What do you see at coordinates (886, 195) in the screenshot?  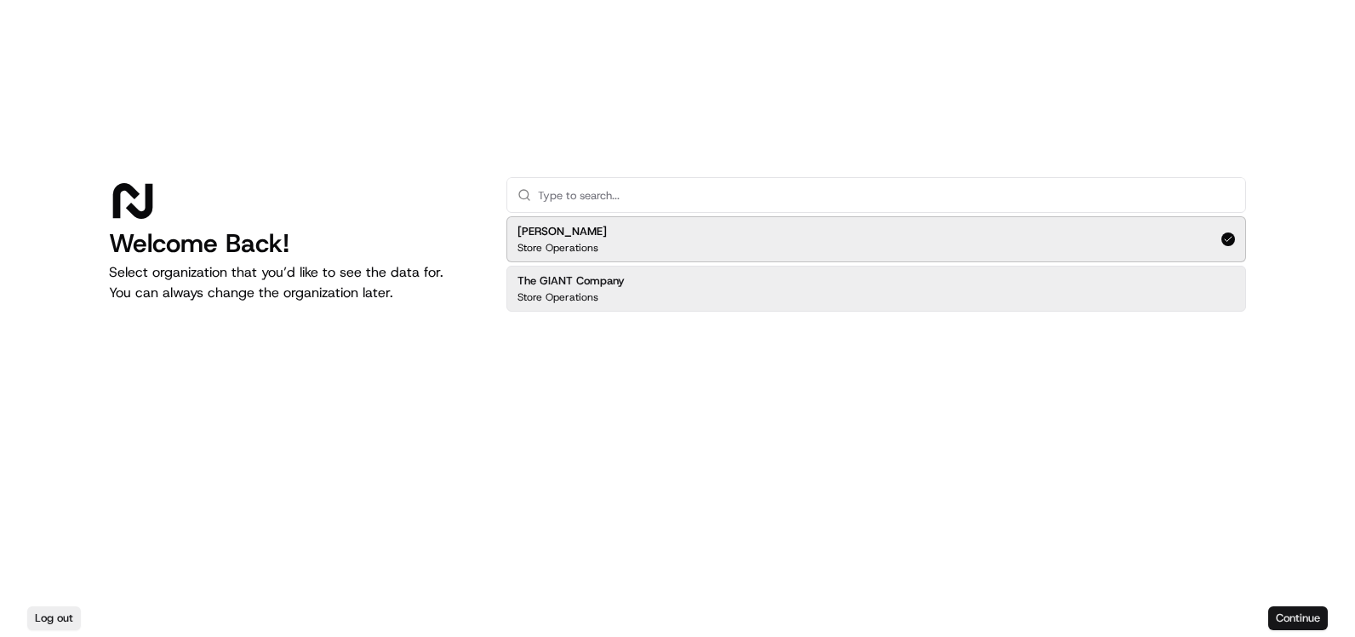 I see `input: Type to search...` at bounding box center [886, 195].